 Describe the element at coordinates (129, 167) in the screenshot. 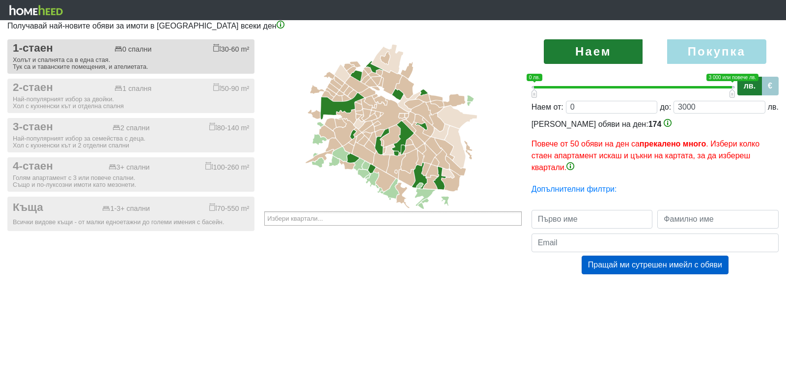

I see `div: 3+ спални` at that location.